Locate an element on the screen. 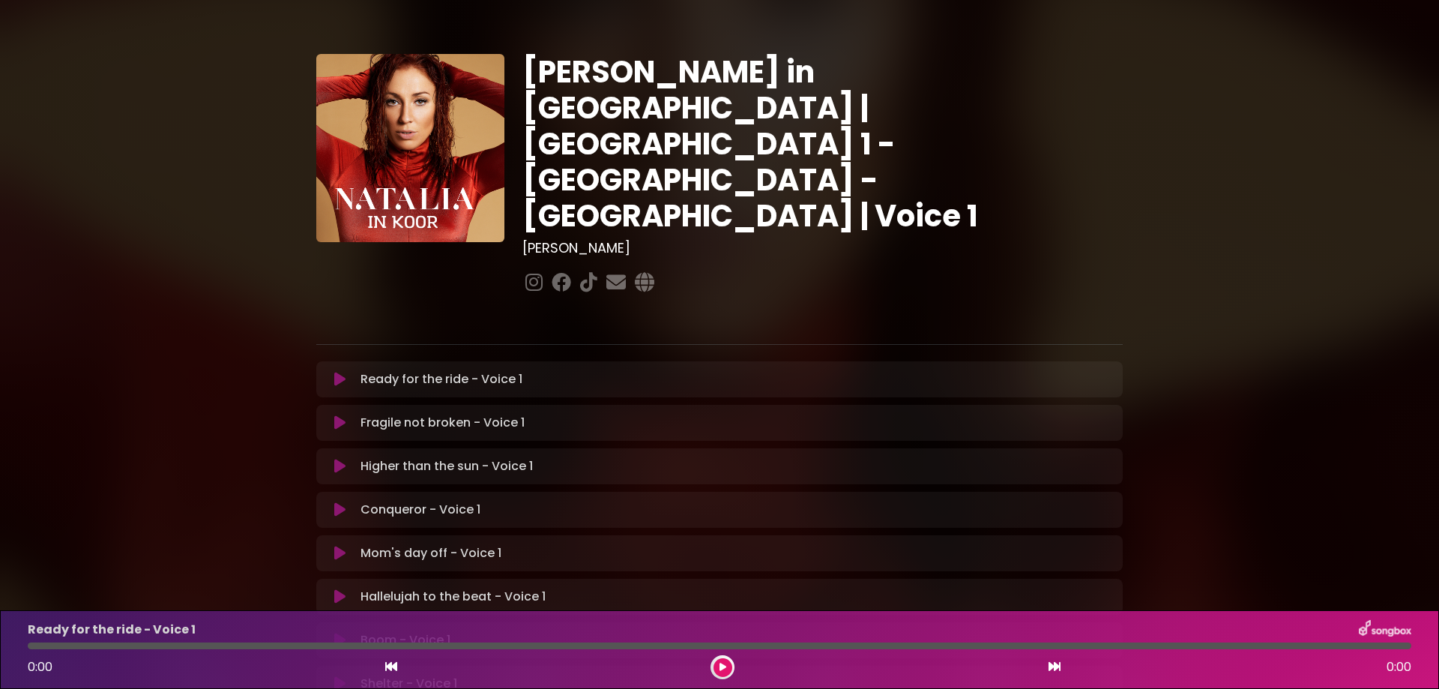  p: Mom's day off - Voice 1 is located at coordinates (431, 553).